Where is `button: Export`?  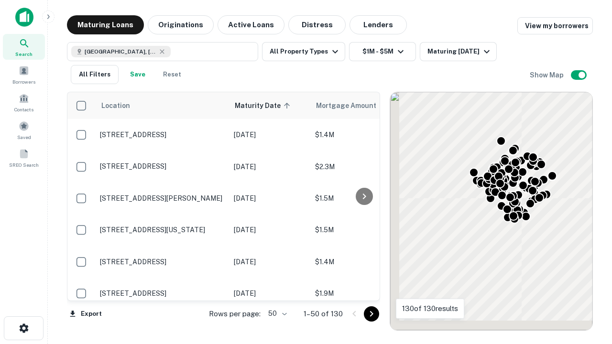
button: Export is located at coordinates (86, 314).